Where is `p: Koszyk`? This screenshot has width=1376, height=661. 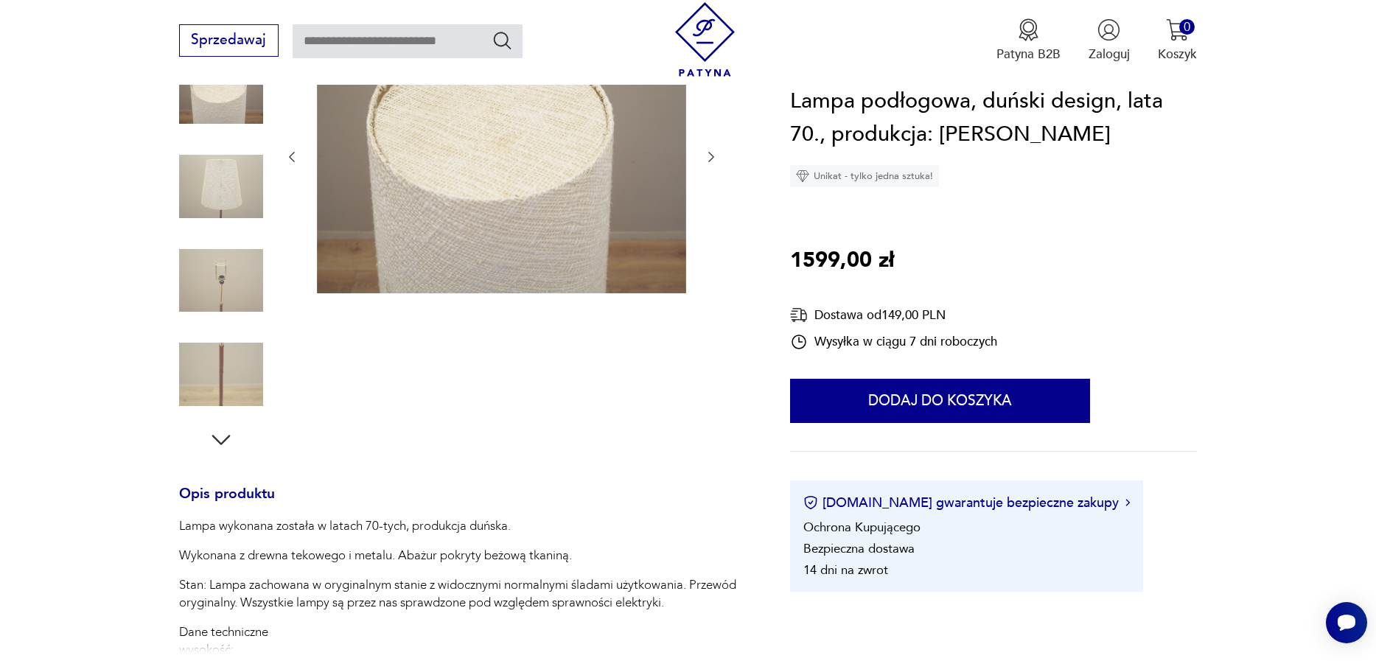
p: Koszyk is located at coordinates (1177, 54).